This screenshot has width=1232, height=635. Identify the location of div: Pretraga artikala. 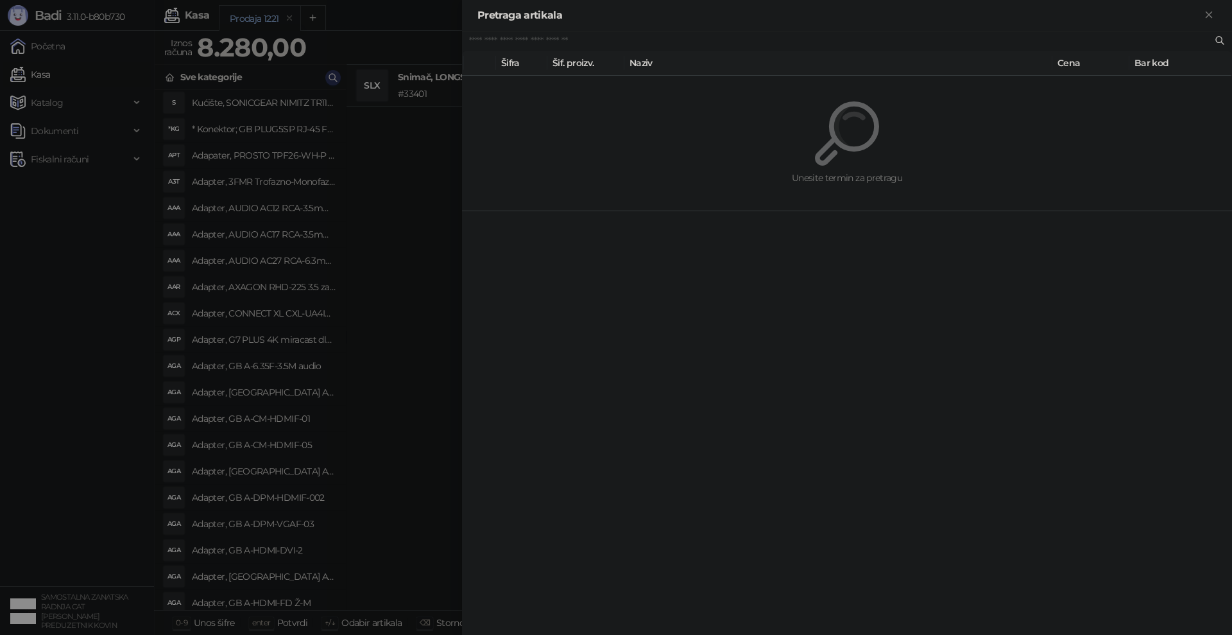
(839, 15).